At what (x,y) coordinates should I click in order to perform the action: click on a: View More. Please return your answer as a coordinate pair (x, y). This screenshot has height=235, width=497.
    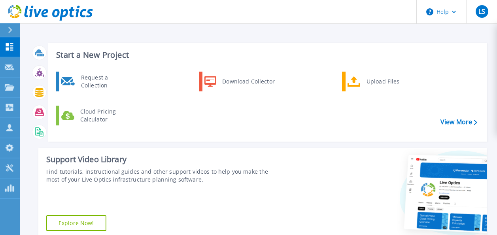
    Looking at the image, I should click on (458, 122).